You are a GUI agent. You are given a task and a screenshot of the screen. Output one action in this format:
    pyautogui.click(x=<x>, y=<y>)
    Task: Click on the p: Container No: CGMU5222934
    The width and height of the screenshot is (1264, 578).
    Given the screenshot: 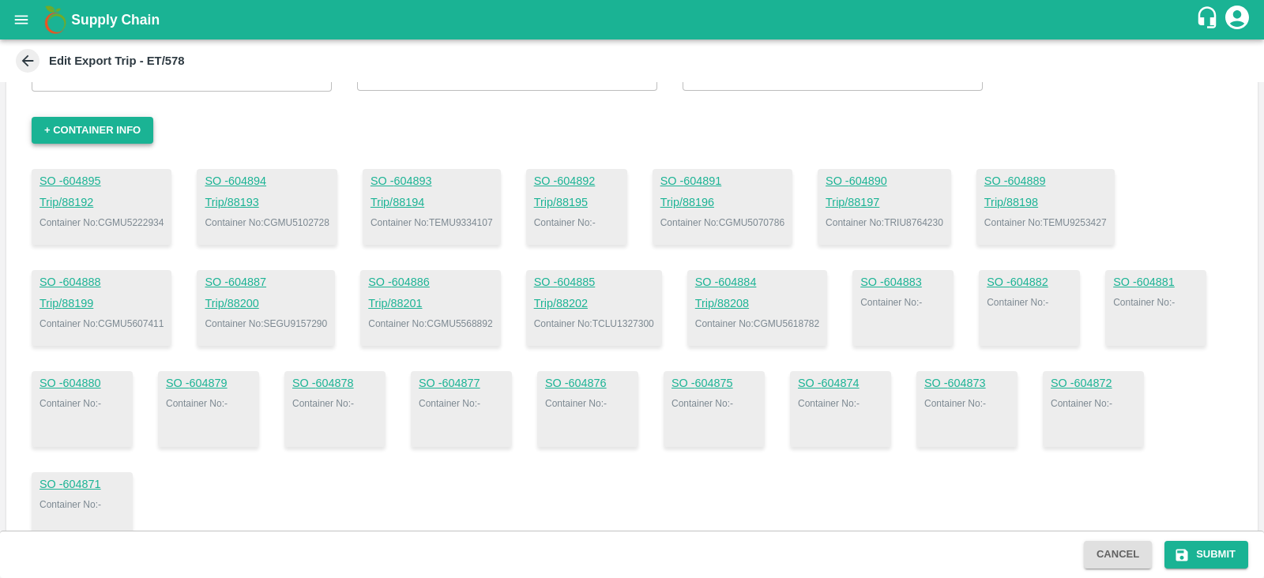 What is the action you would take?
    pyautogui.click(x=101, y=223)
    